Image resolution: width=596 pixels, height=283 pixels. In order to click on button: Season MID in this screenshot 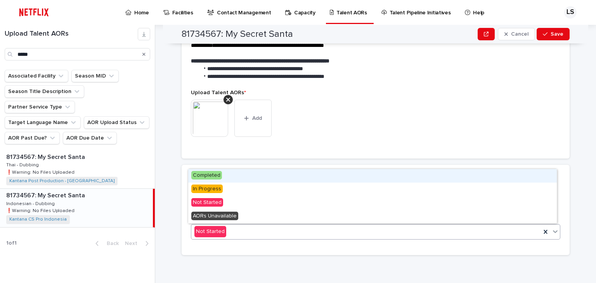, I will do `click(95, 76)`.